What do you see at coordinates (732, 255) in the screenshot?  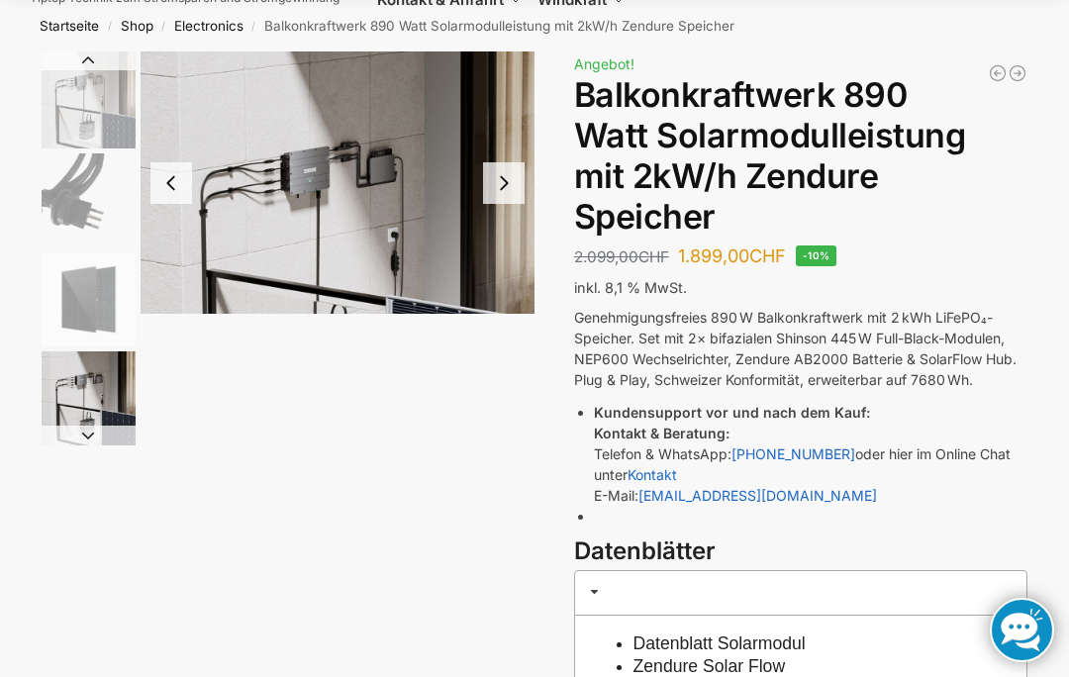 I see `bdi: 1.899,00` at bounding box center [732, 255].